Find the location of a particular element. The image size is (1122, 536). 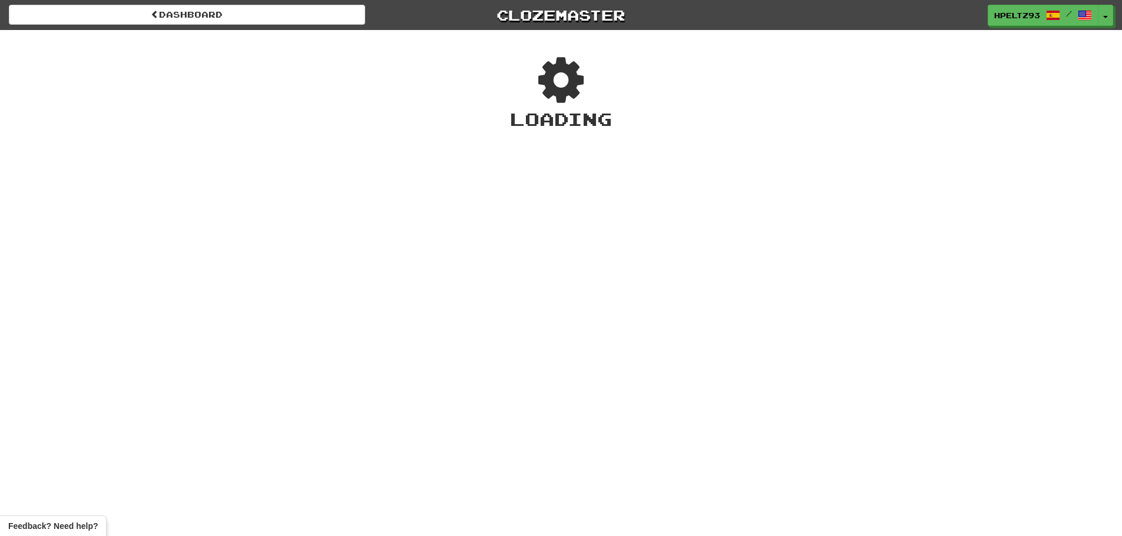

a: Dashboard is located at coordinates (187, 15).